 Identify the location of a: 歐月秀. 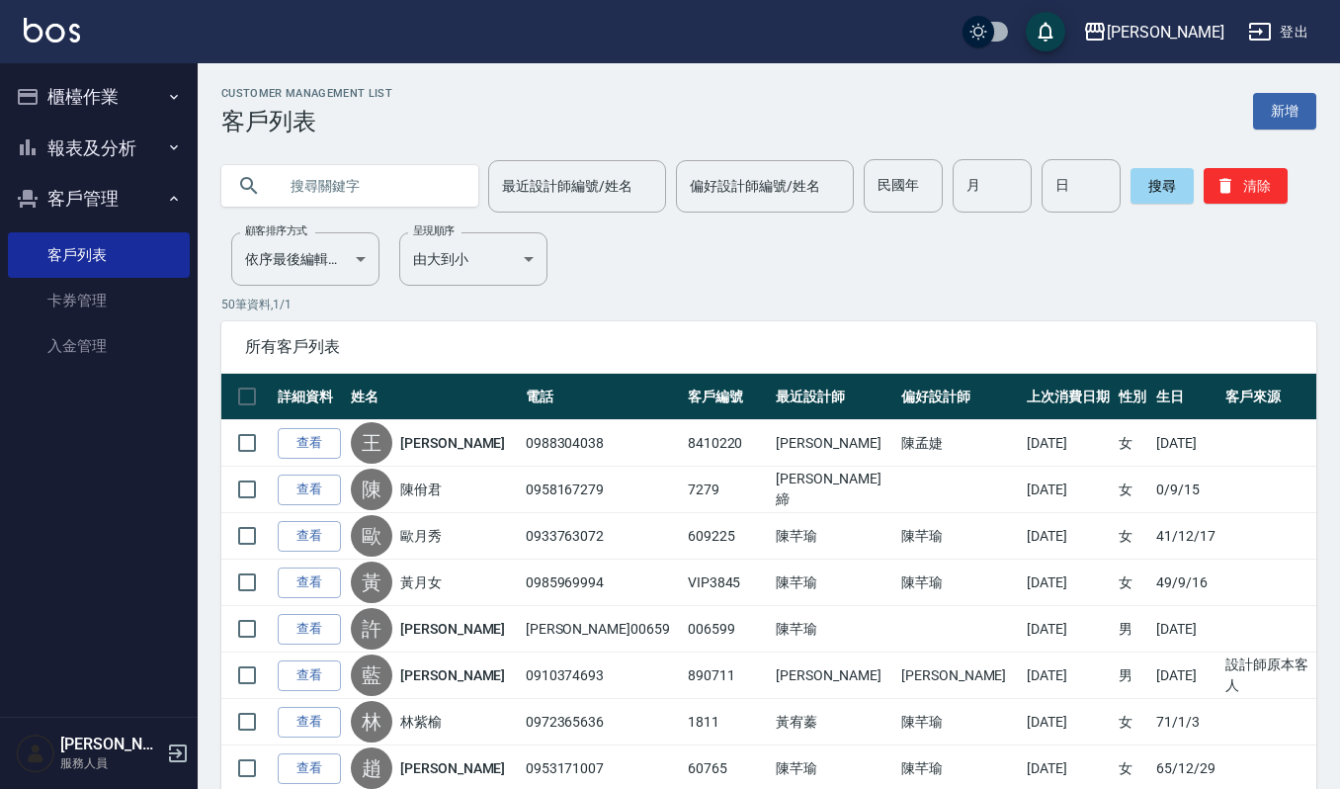
(421, 536).